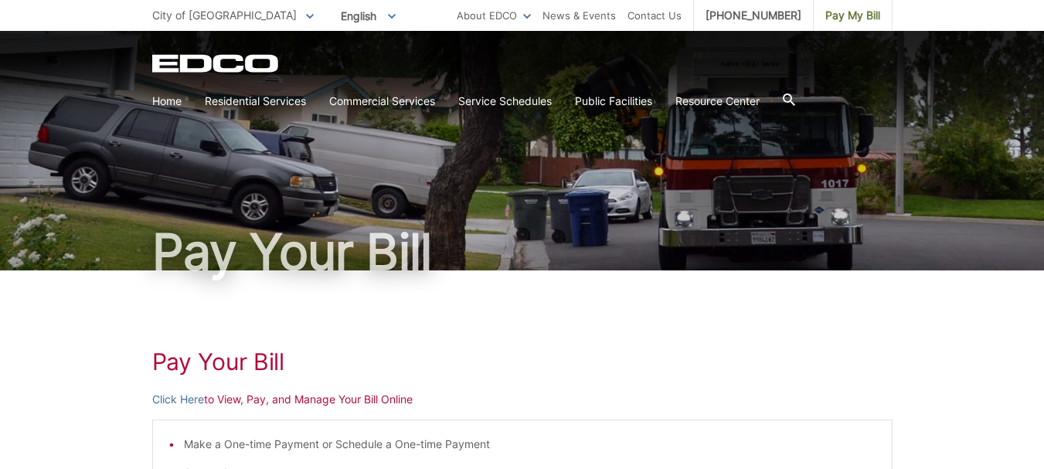 The height and width of the screenshot is (469, 1044). I want to click on a: Home, so click(167, 101).